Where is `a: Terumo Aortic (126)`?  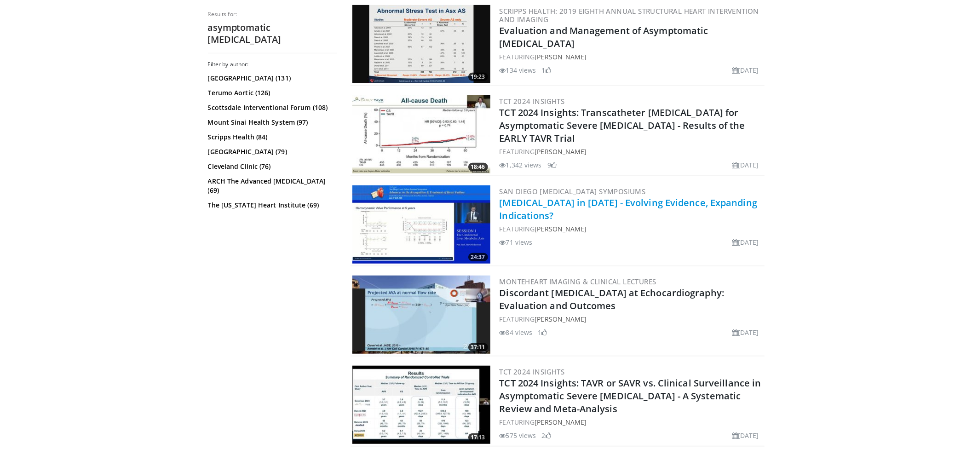 a: Terumo Aortic (126) is located at coordinates (271, 93).